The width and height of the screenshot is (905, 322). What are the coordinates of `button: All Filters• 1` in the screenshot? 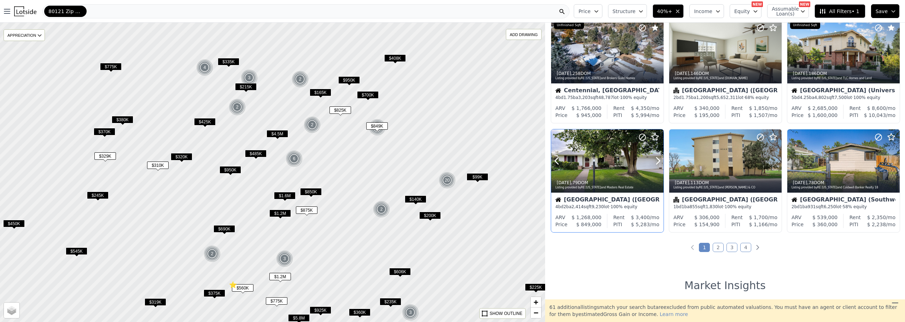 It's located at (840, 11).